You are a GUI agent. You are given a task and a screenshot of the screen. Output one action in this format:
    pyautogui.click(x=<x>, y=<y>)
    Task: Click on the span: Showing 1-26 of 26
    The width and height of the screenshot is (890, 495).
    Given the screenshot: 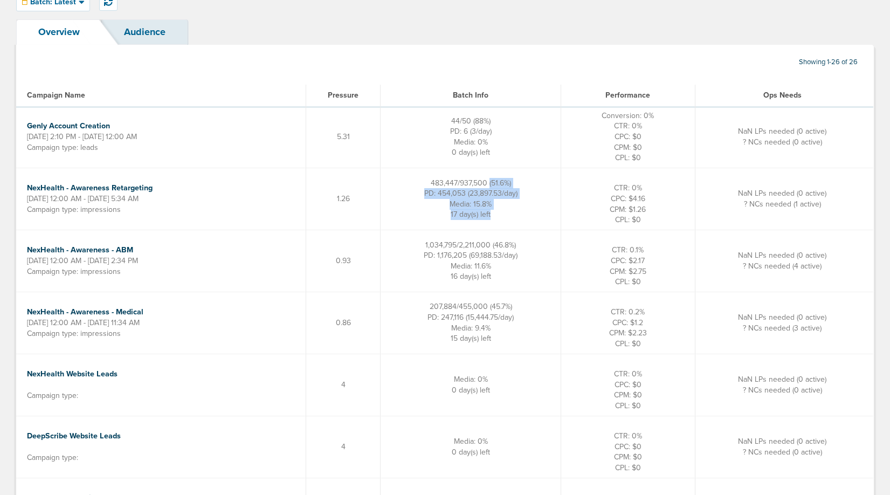 What is the action you would take?
    pyautogui.click(x=828, y=62)
    